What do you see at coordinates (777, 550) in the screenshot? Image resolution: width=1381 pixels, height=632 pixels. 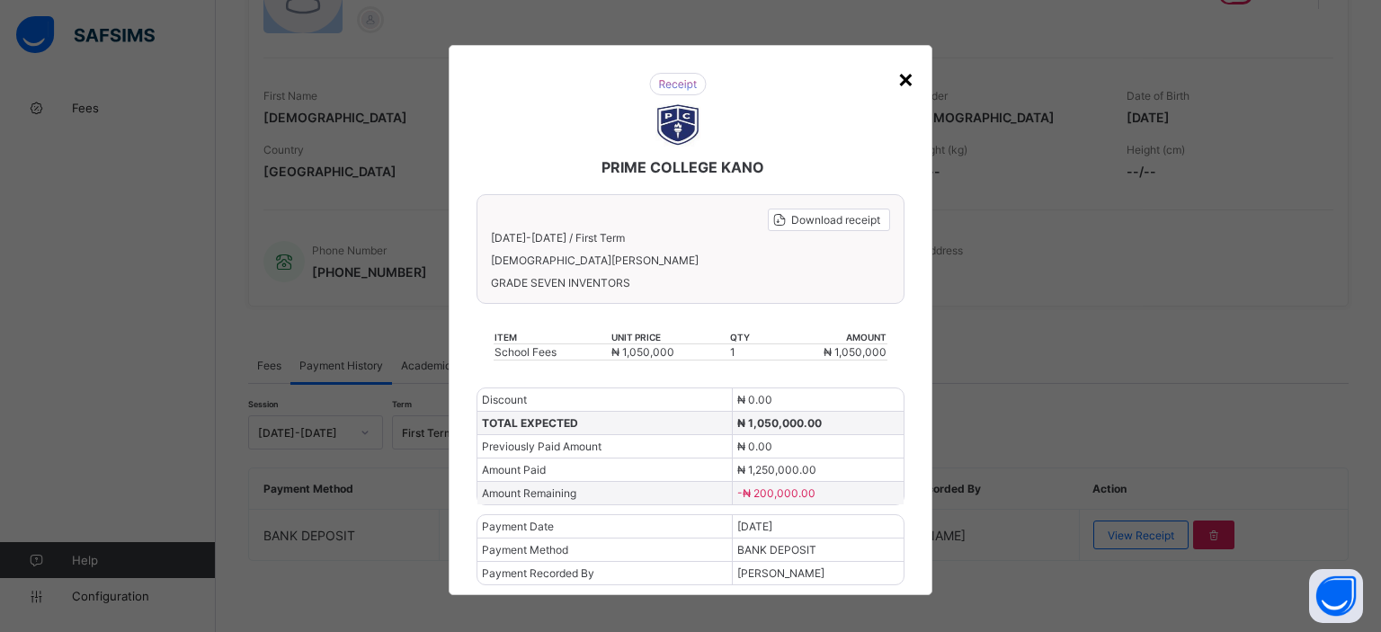 I see `span: BANK DEPOSIT` at bounding box center [777, 550].